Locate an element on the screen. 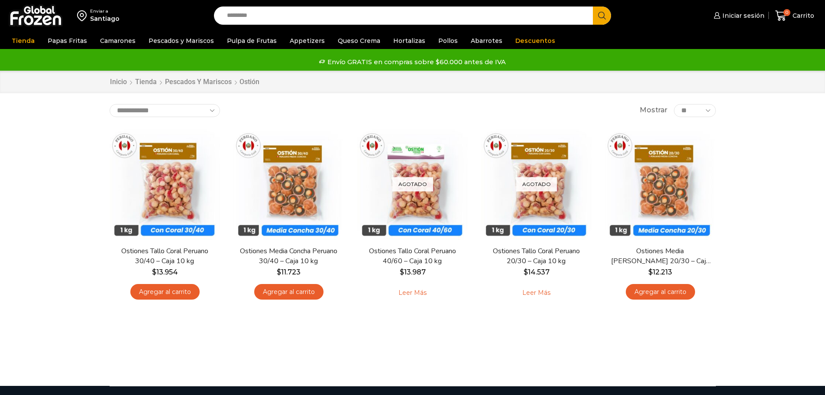  a: Ostiones Tallo Coral Peruano 20/30 – Caja 10 kg is located at coordinates (536, 256).